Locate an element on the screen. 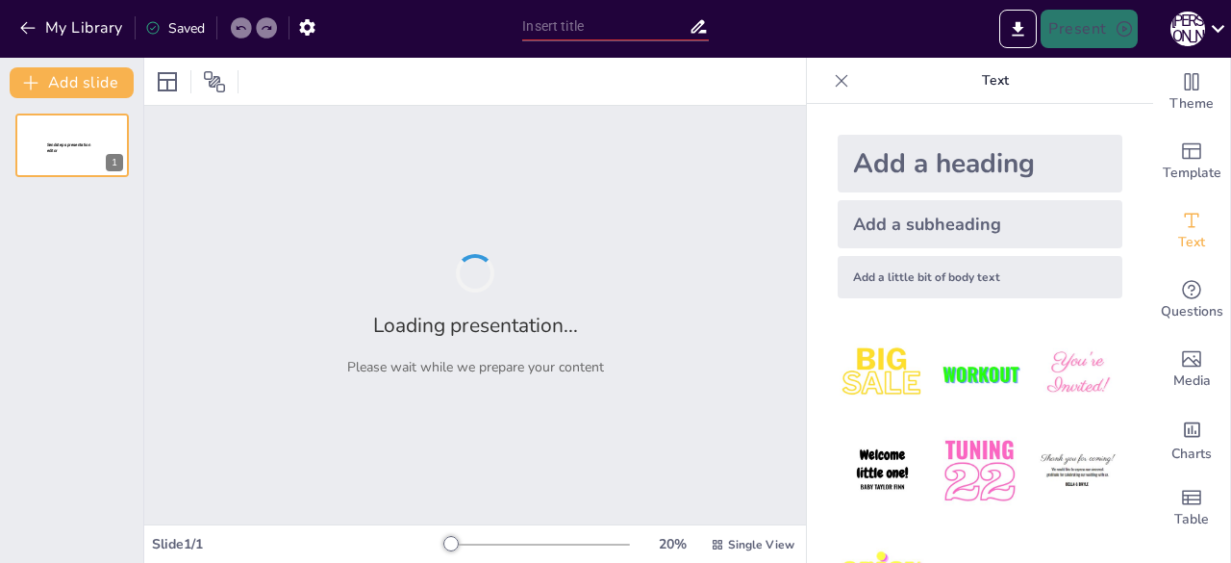 The image size is (1231, 563). span: Media is located at coordinates (1192, 381).